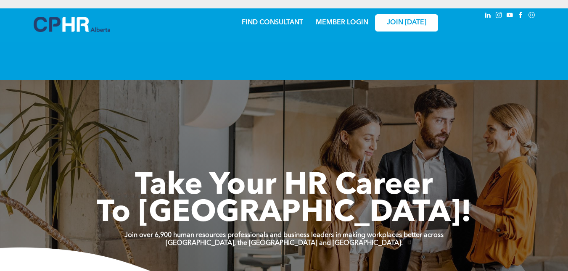  What do you see at coordinates (284, 186) in the screenshot?
I see `span: Take Your HR Career` at bounding box center [284, 186].